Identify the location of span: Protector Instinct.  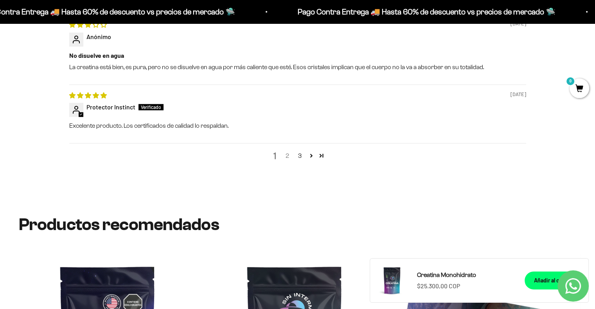
(111, 107).